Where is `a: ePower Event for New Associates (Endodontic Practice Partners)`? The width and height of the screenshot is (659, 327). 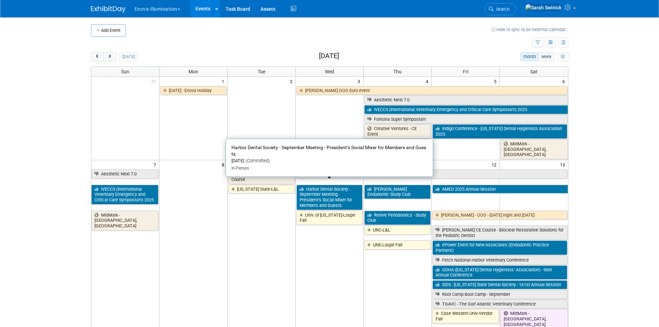 a: ePower Event for New Associates (Endodontic Practice Partners) is located at coordinates (499, 247).